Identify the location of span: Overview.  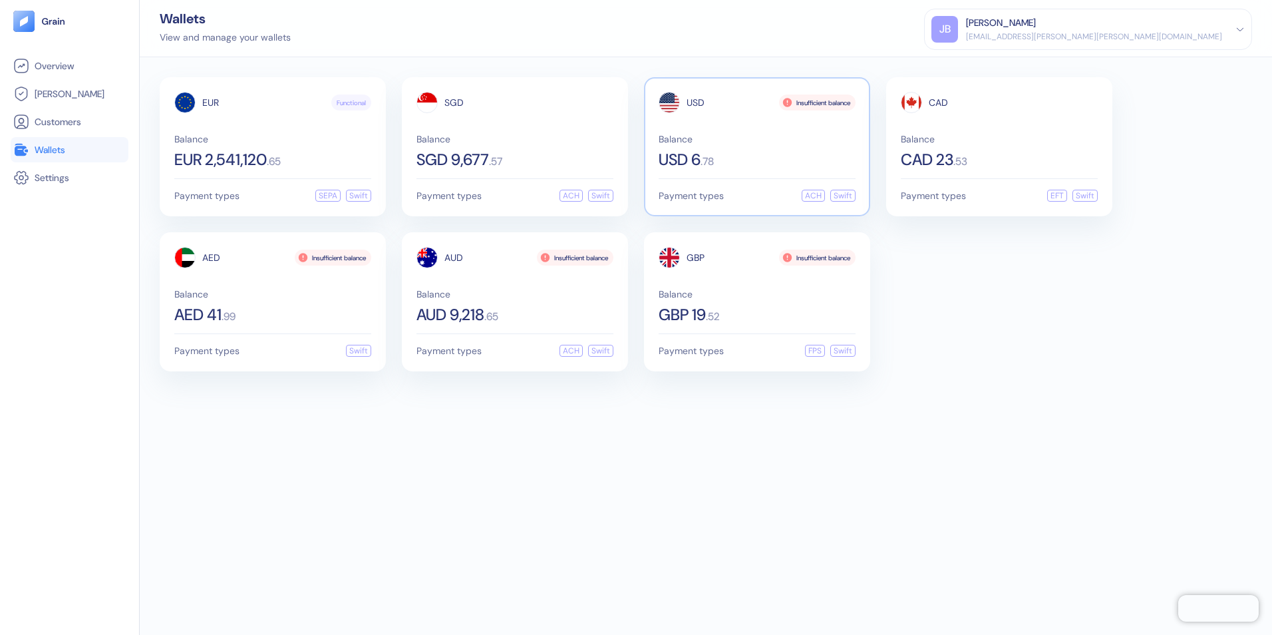
(54, 66).